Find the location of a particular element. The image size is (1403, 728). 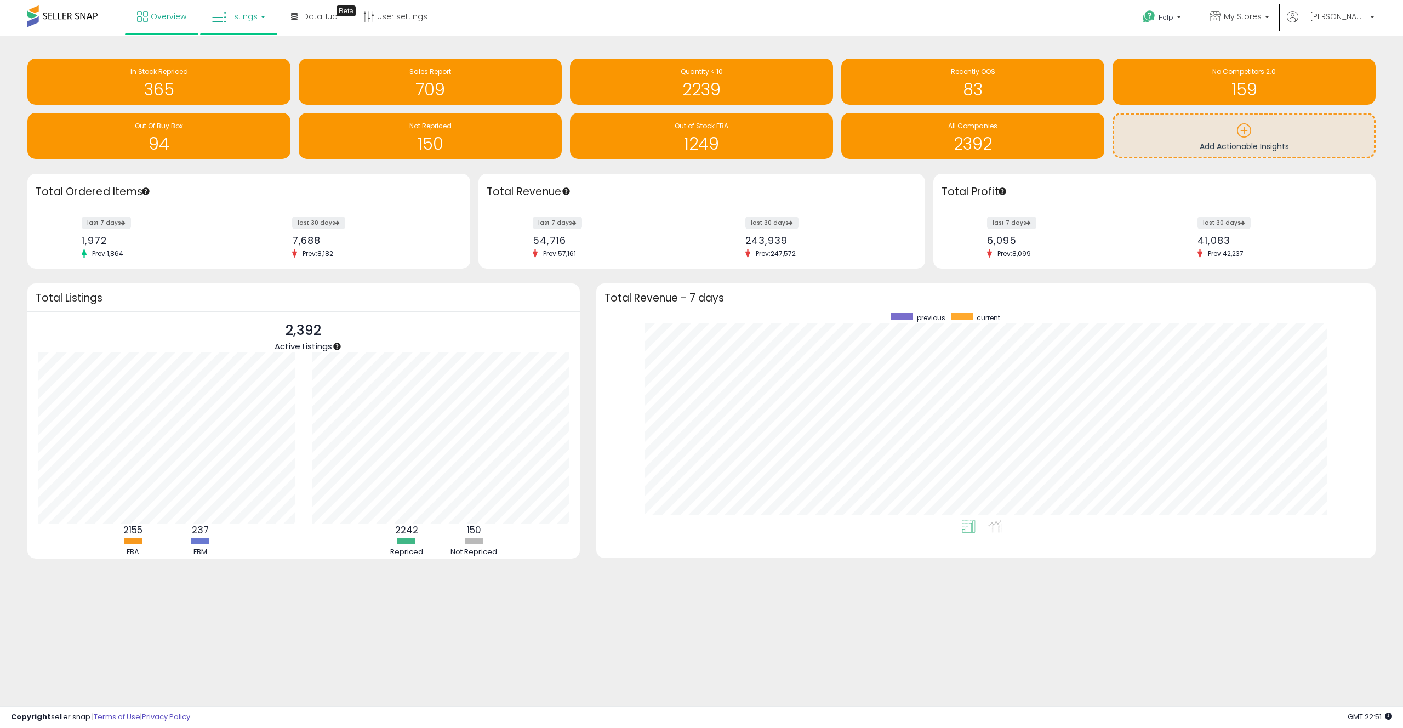

h3: Total Revenue is located at coordinates (702, 192).